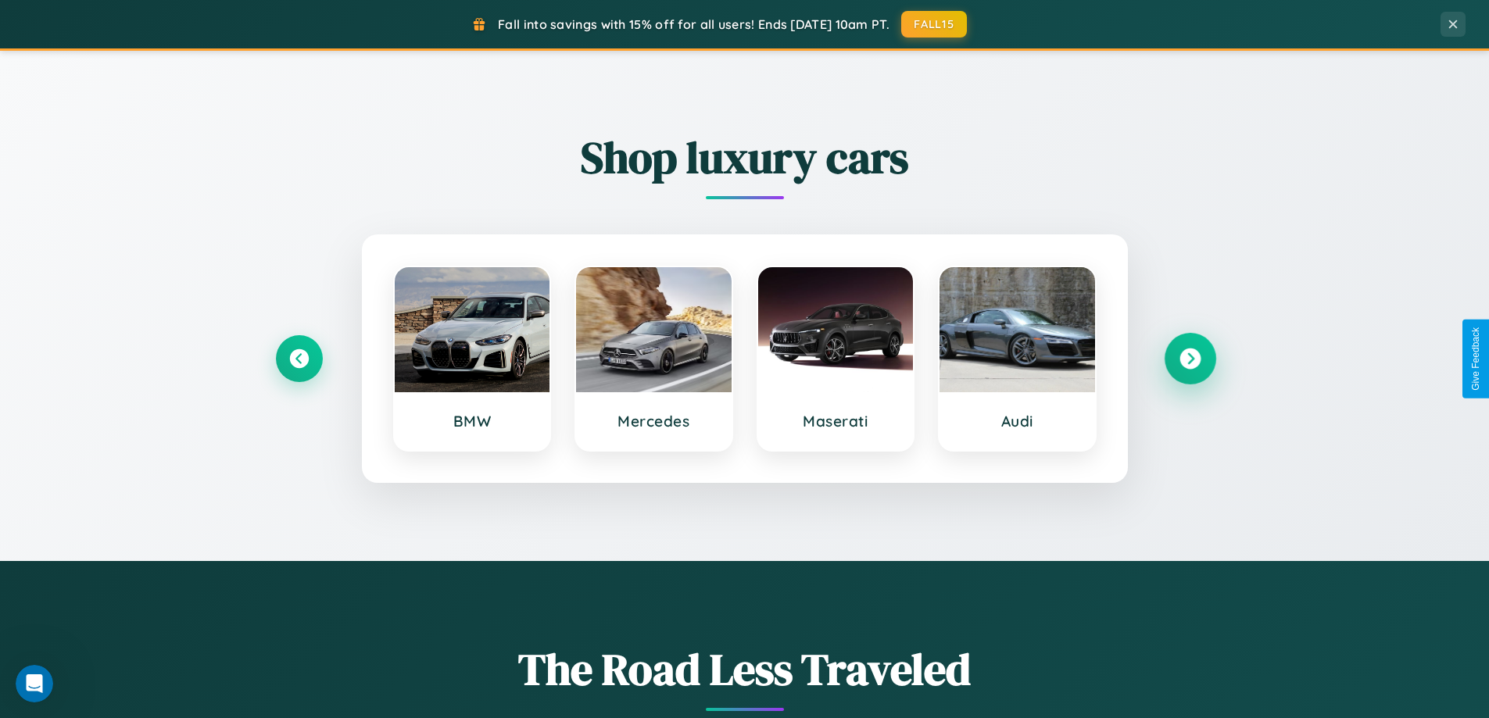 The width and height of the screenshot is (1489, 718). What do you see at coordinates (745, 157) in the screenshot?
I see `h2: Shop luxury cars` at bounding box center [745, 157].